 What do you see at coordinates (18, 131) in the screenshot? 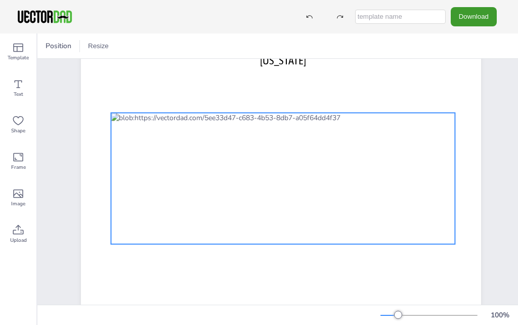
I see `span: Shape` at bounding box center [18, 131].